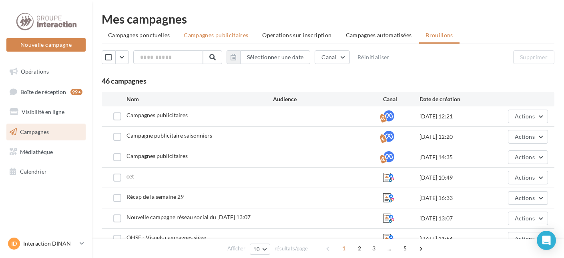 This screenshot has height=258, width=564. Describe the element at coordinates (46, 172) in the screenshot. I see `a: Calendrier` at that location.